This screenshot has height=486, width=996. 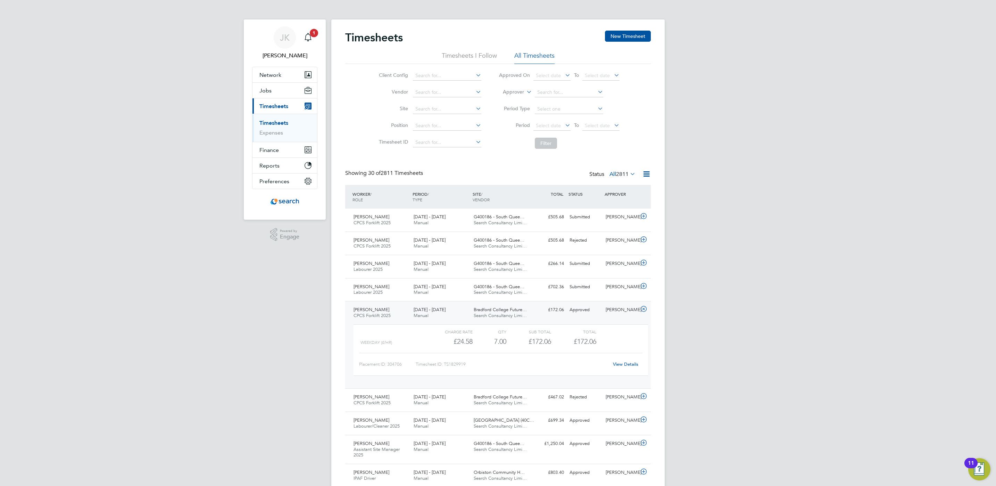 I want to click on span: TYPE, so click(x=418, y=199).